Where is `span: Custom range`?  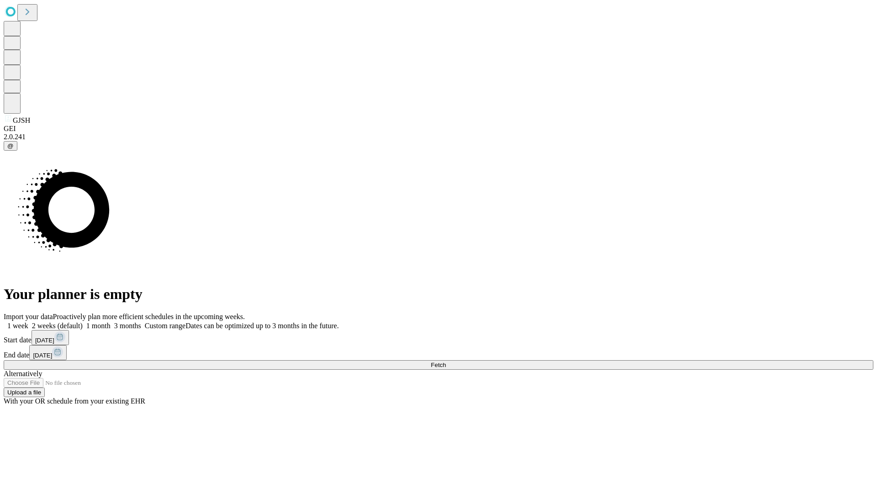 span: Custom range is located at coordinates (165, 326).